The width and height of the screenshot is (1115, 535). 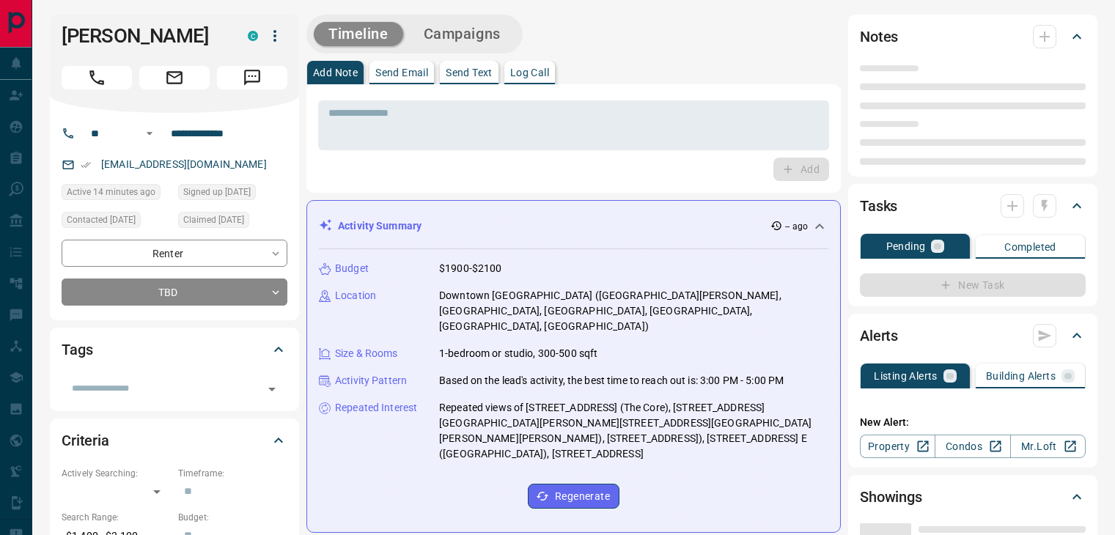 I want to click on div: condos.ca, so click(x=253, y=36).